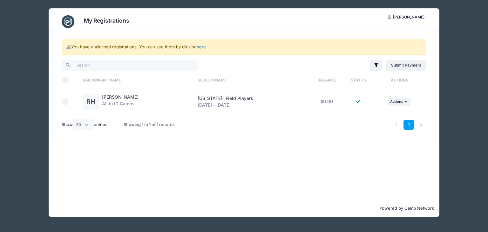 Image resolution: width=488 pixels, height=232 pixels. I want to click on div: Showing 1 to 1 of 1 records, so click(149, 125).